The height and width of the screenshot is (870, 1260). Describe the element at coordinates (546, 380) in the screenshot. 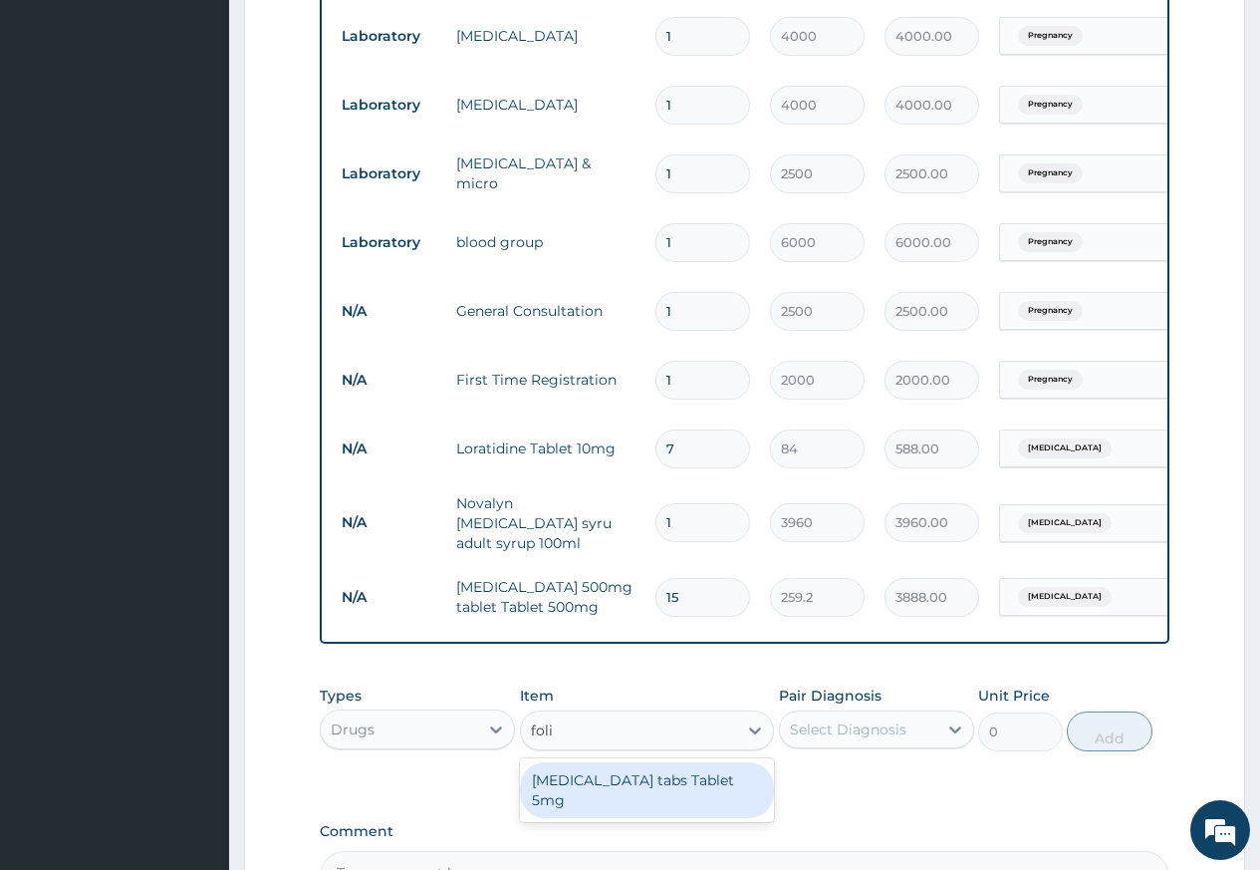

I see `td: First Time Registration` at that location.